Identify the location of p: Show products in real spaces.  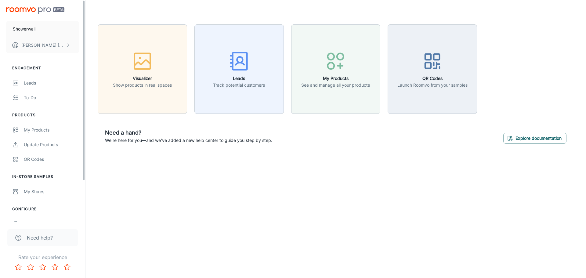
(142, 85).